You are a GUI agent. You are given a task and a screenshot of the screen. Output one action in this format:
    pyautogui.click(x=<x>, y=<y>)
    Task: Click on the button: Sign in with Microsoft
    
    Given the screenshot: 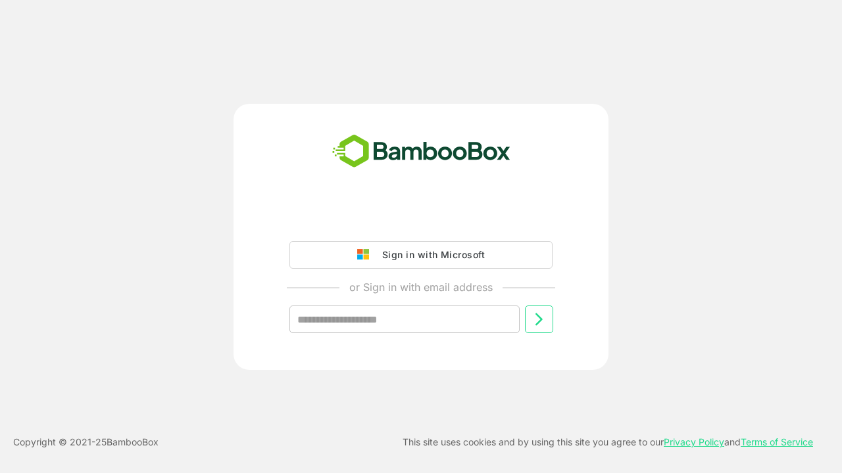 What is the action you would take?
    pyautogui.click(x=421, y=255)
    